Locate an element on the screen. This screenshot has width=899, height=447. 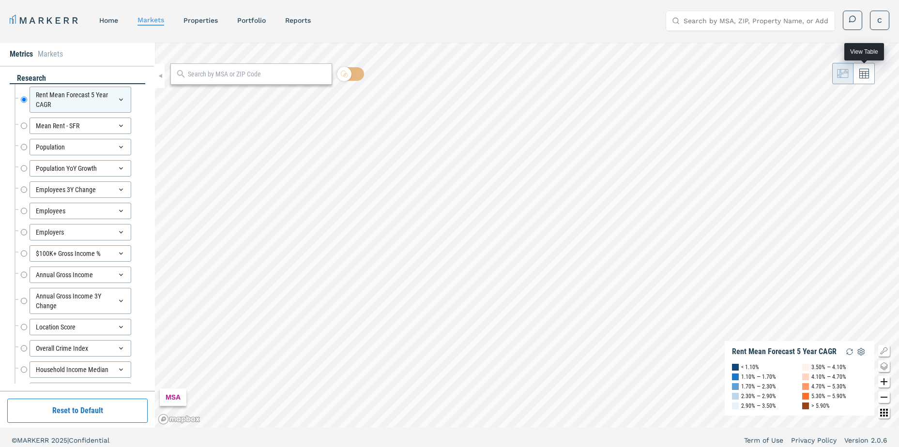
div: Location Score is located at coordinates (80, 327).